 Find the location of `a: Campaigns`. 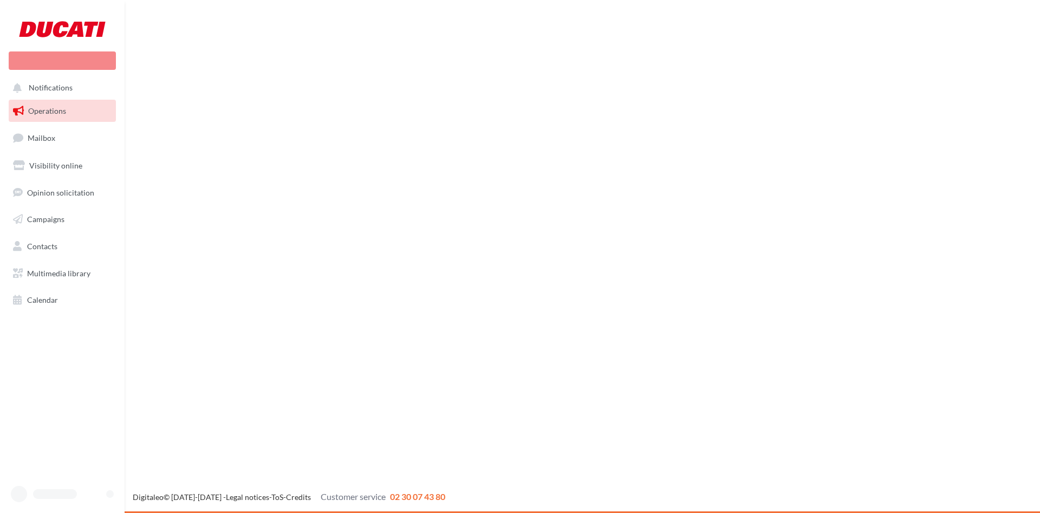

a: Campaigns is located at coordinates (62, 219).